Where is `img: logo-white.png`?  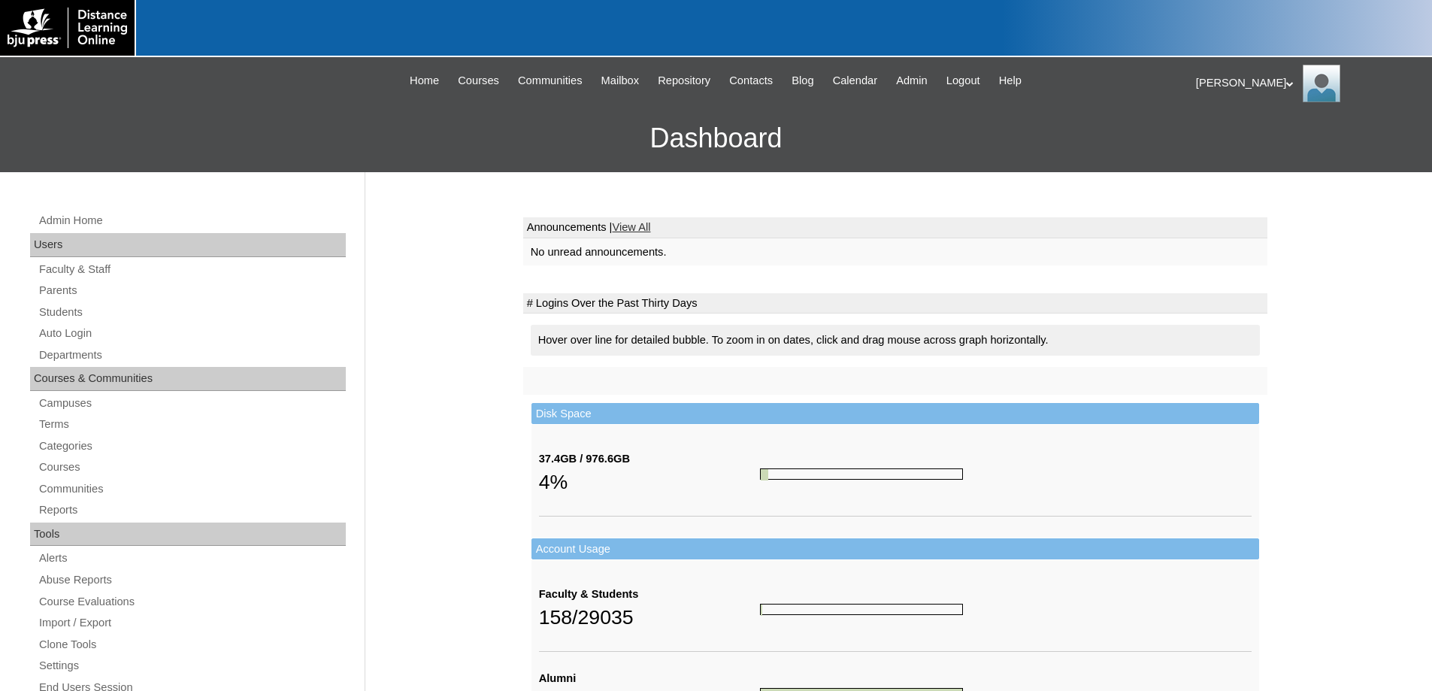
img: logo-white.png is located at coordinates (67, 28).